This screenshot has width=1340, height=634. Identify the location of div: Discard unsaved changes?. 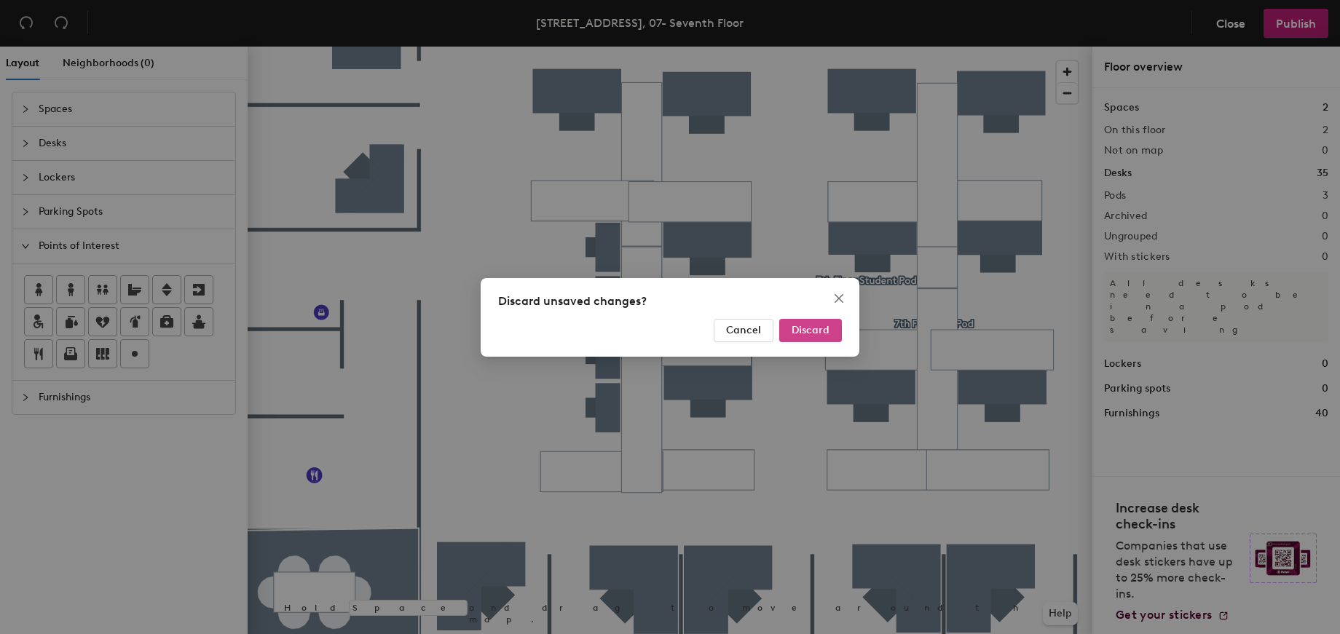
(670, 302).